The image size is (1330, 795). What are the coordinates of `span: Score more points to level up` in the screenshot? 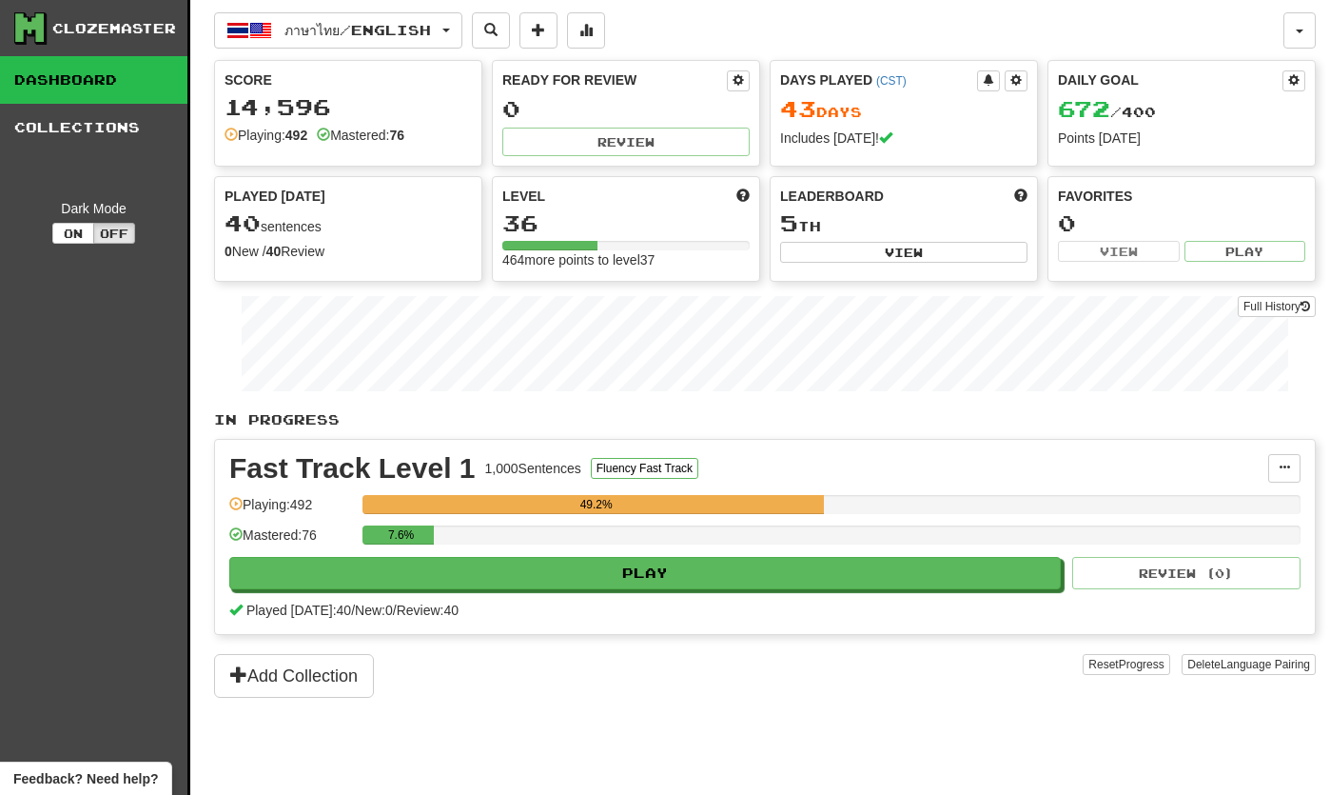 It's located at (743, 196).